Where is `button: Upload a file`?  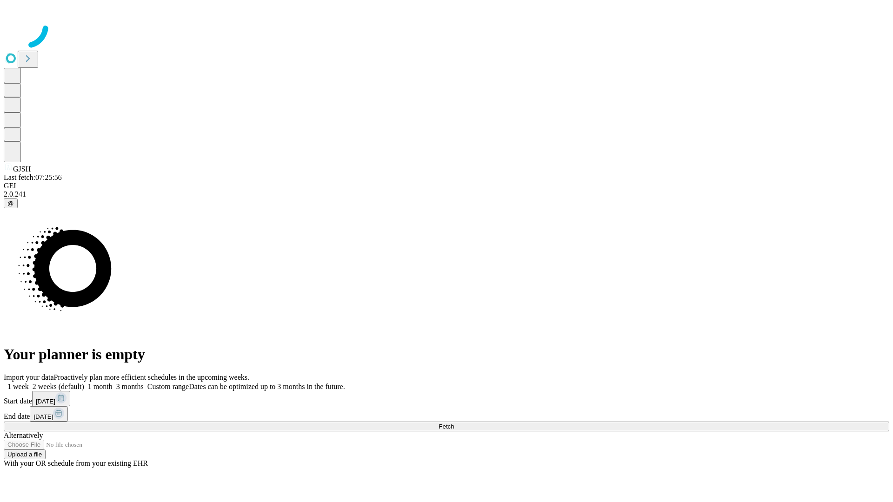
button: Upload a file is located at coordinates (25, 454).